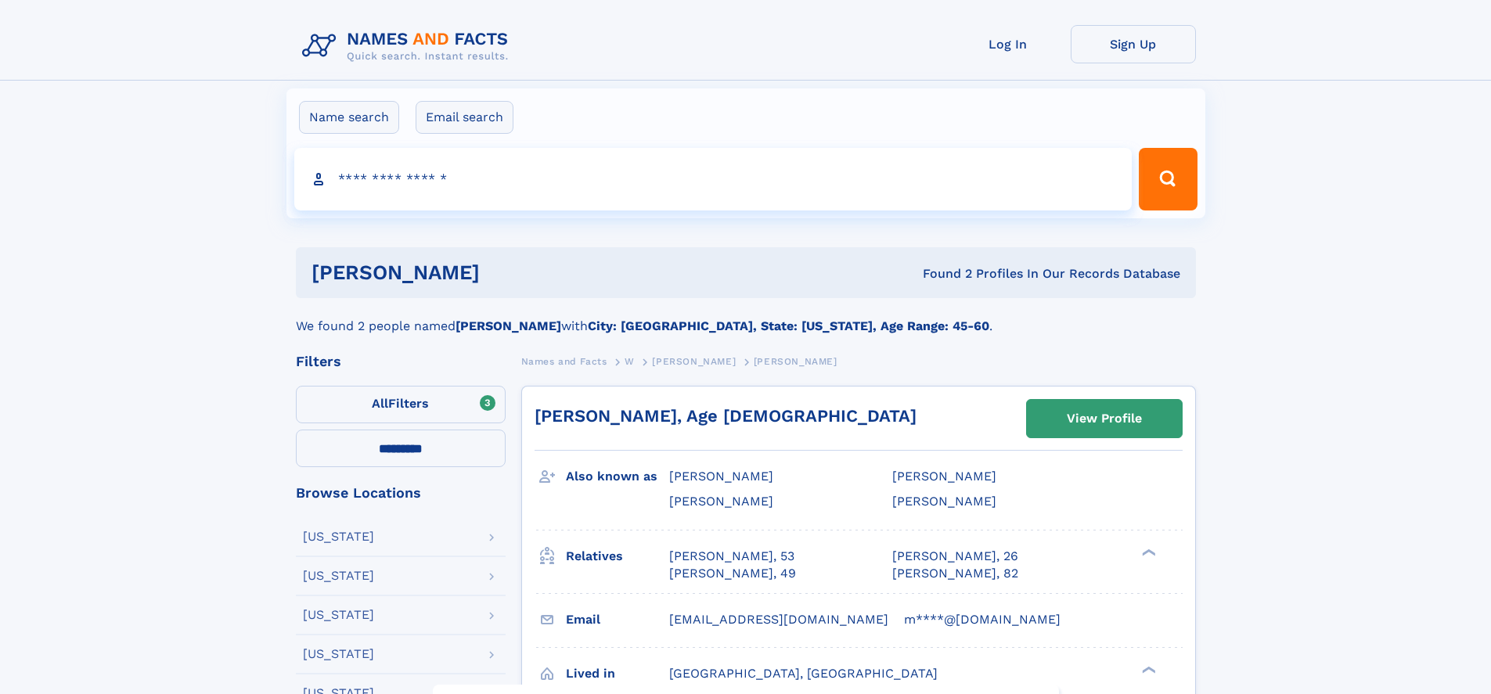 This screenshot has height=694, width=1491. Describe the element at coordinates (349, 117) in the screenshot. I see `label: Name search` at that location.